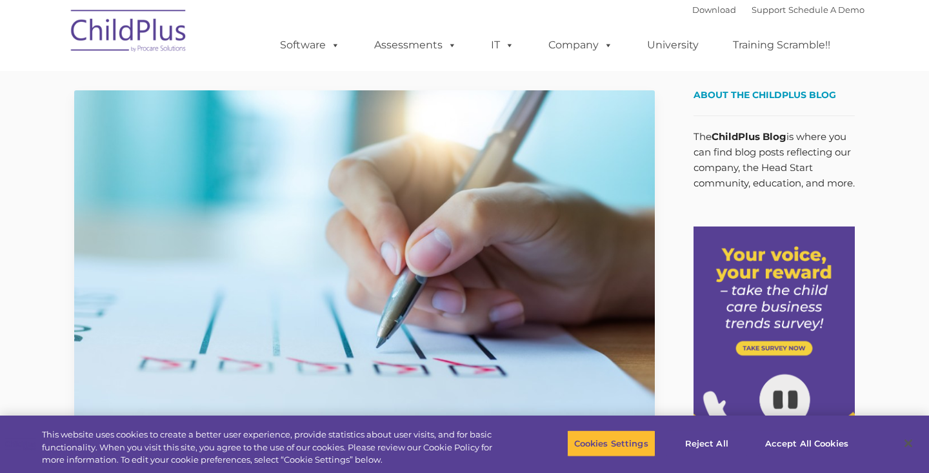  I want to click on button: Close, so click(909, 443).